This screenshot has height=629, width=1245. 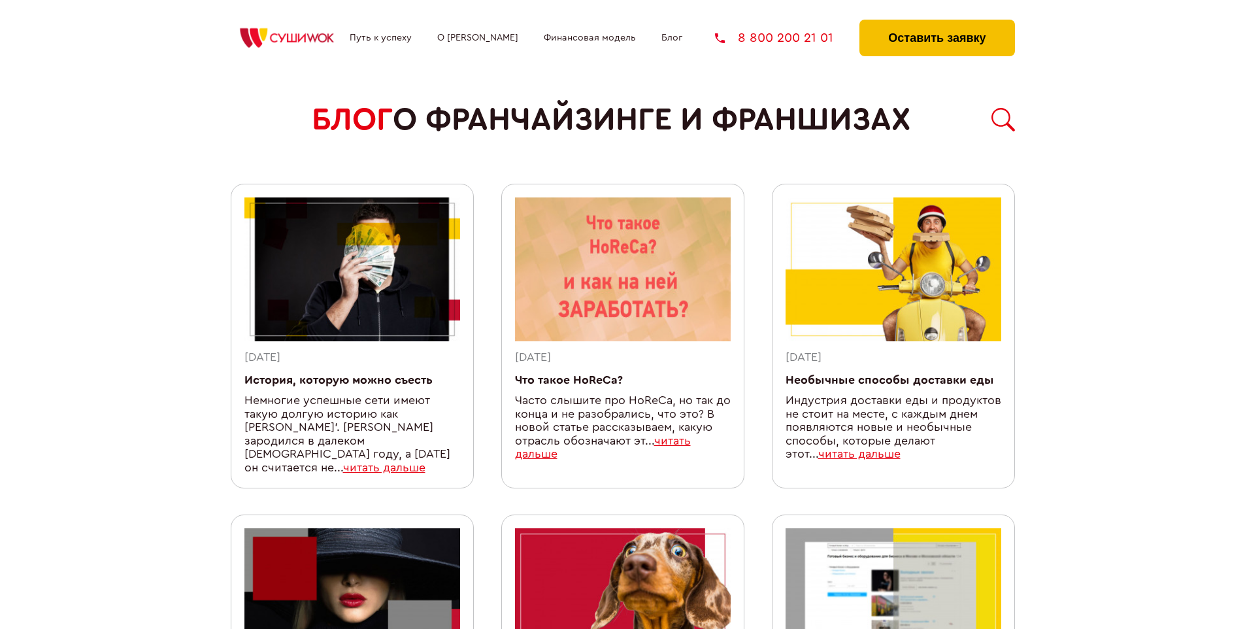 What do you see at coordinates (936, 38) in the screenshot?
I see `button: Оставить заявку` at bounding box center [936, 38].